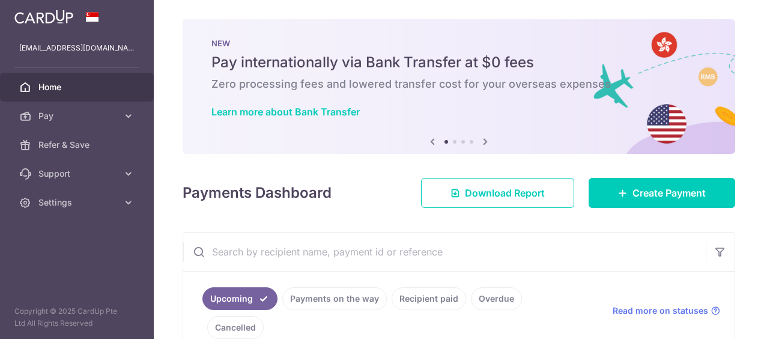 This screenshot has height=339, width=764. What do you see at coordinates (459, 62) in the screenshot?
I see `h5: Pay internationally via Bank Transfer at $0 fees` at bounding box center [459, 62].